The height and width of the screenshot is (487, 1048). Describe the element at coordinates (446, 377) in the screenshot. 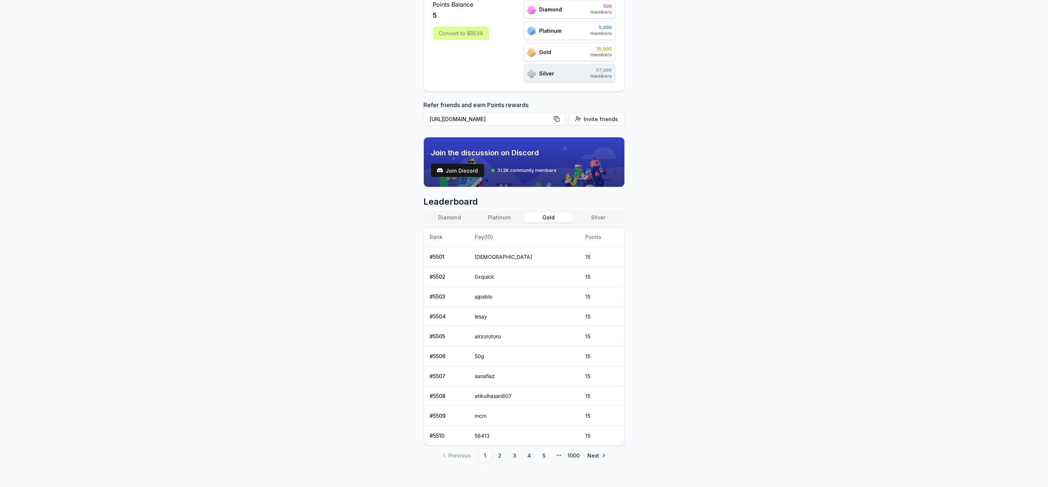

I see `td: # 5507` at that location.